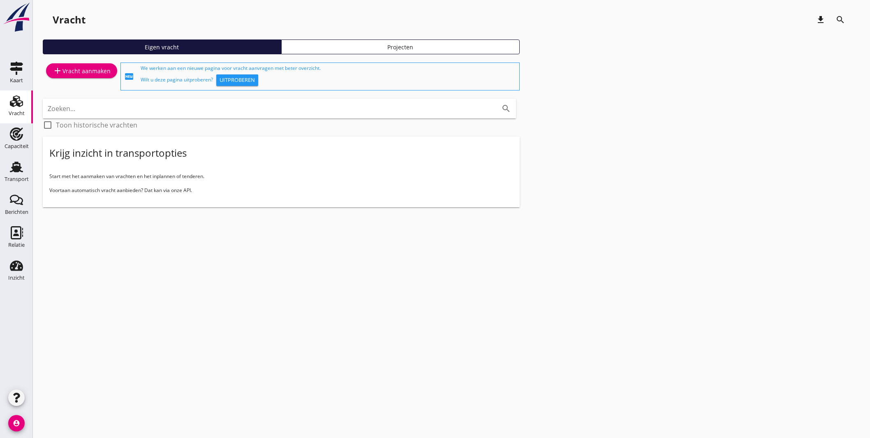 Image resolution: width=870 pixels, height=438 pixels. Describe the element at coordinates (16, 17) in the screenshot. I see `img: logo-small.a267ee39.svg` at that location.